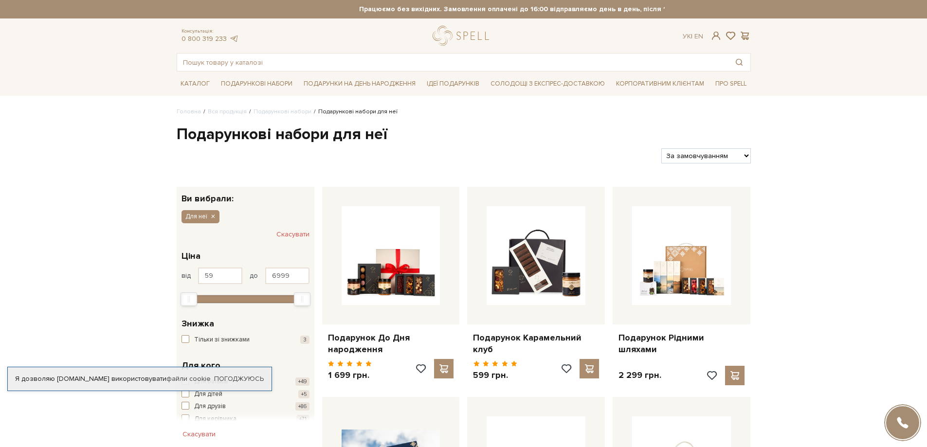 Image resolution: width=927 pixels, height=447 pixels. Describe the element at coordinates (245, 195) in the screenshot. I see `div: Ви вибрали:` at that location.